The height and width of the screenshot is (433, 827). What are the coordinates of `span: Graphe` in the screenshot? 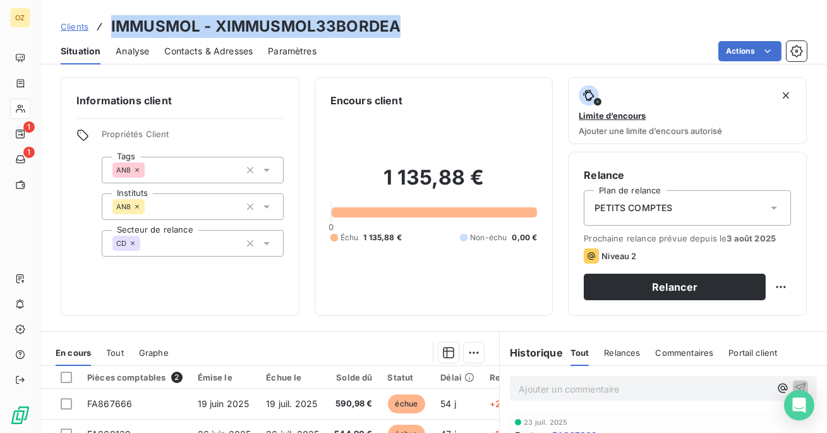 It's located at (154, 353).